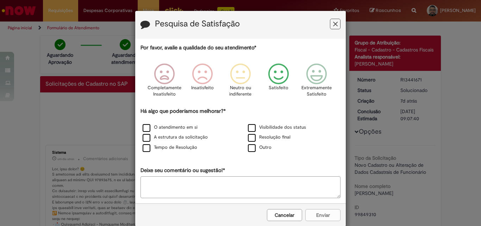 The image size is (481, 226). What do you see at coordinates (316, 91) in the screenshot?
I see `p: Extremamente Satisfeito` at bounding box center [316, 91].